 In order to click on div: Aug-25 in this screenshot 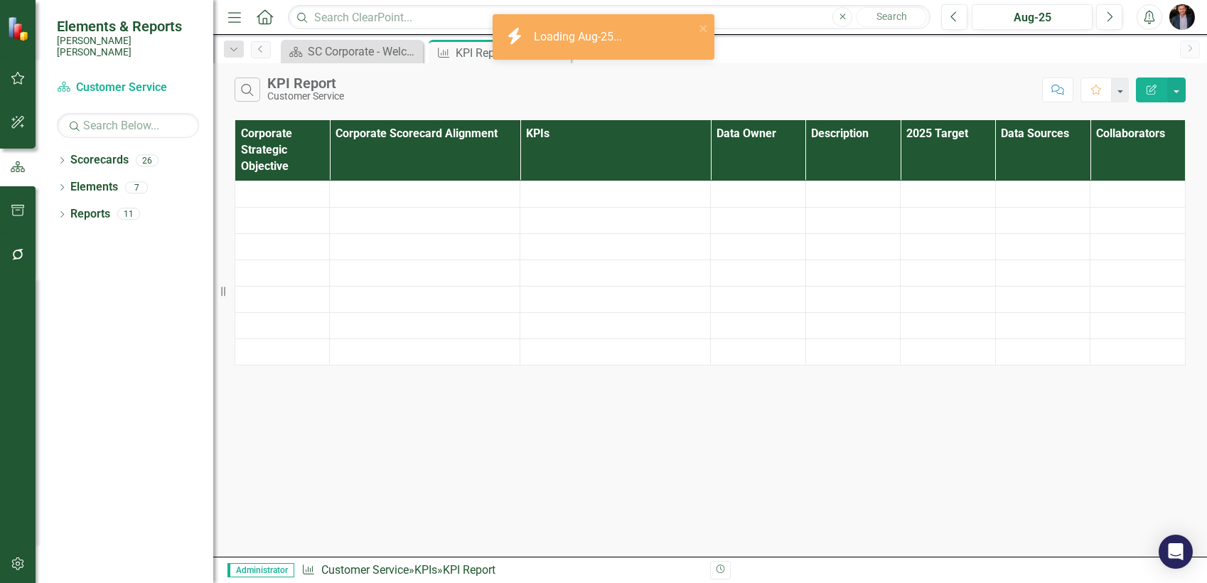, I will do `click(1032, 18)`.